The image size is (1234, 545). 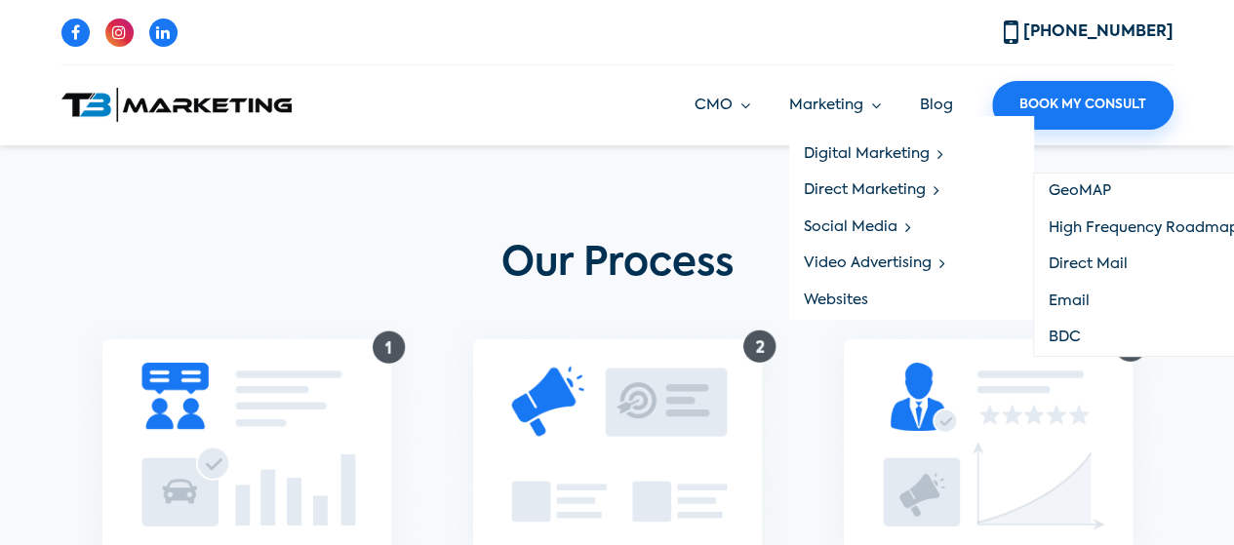 I want to click on a: Digital Marketing, so click(x=911, y=154).